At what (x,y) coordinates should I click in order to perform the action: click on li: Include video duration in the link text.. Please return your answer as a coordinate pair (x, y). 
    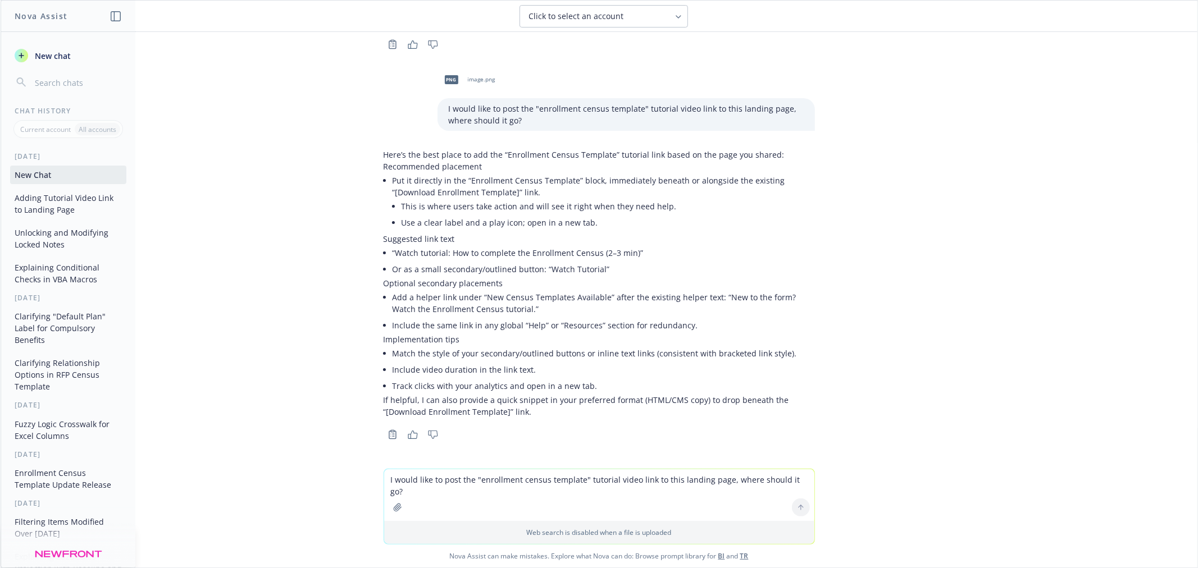
    Looking at the image, I should click on (604, 370).